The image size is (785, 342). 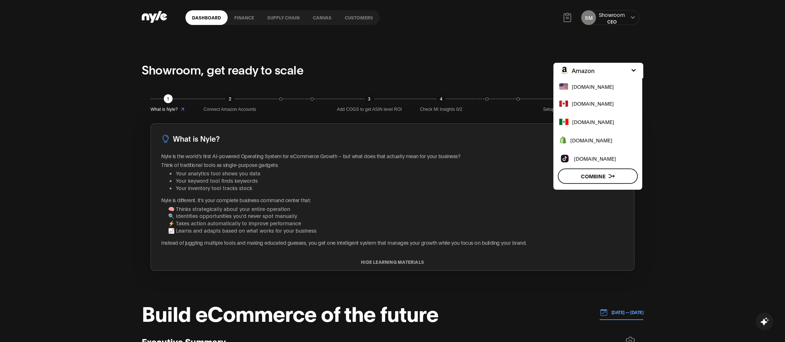 What do you see at coordinates (400, 188) in the screenshot?
I see `li: Your inventory tool tracks stock` at bounding box center [400, 188].